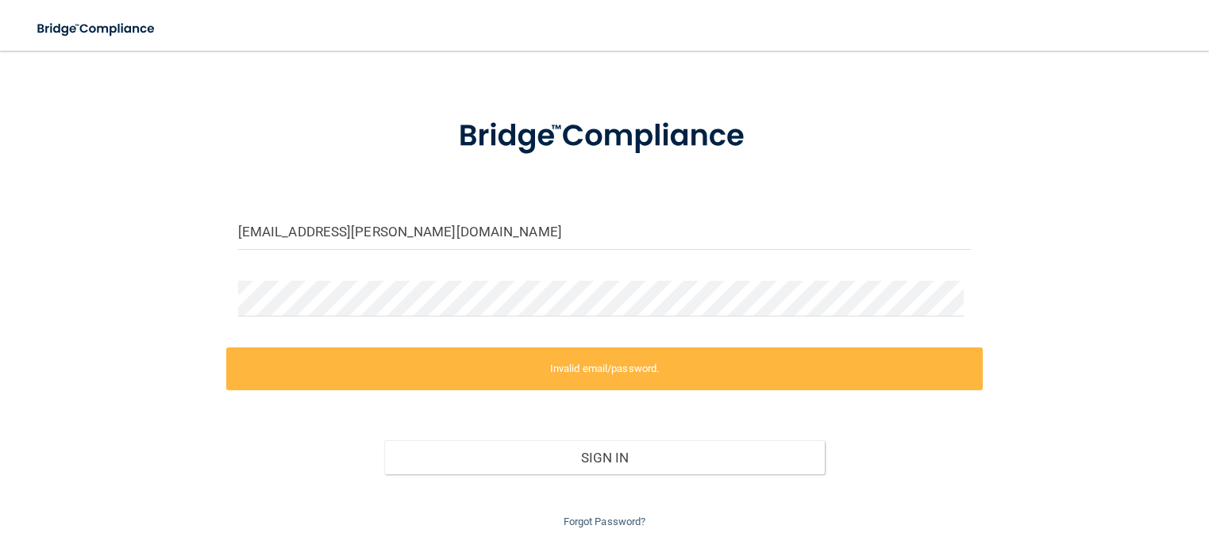 This screenshot has height=533, width=1209. What do you see at coordinates (605, 232) in the screenshot?
I see `input: Email` at bounding box center [605, 232].